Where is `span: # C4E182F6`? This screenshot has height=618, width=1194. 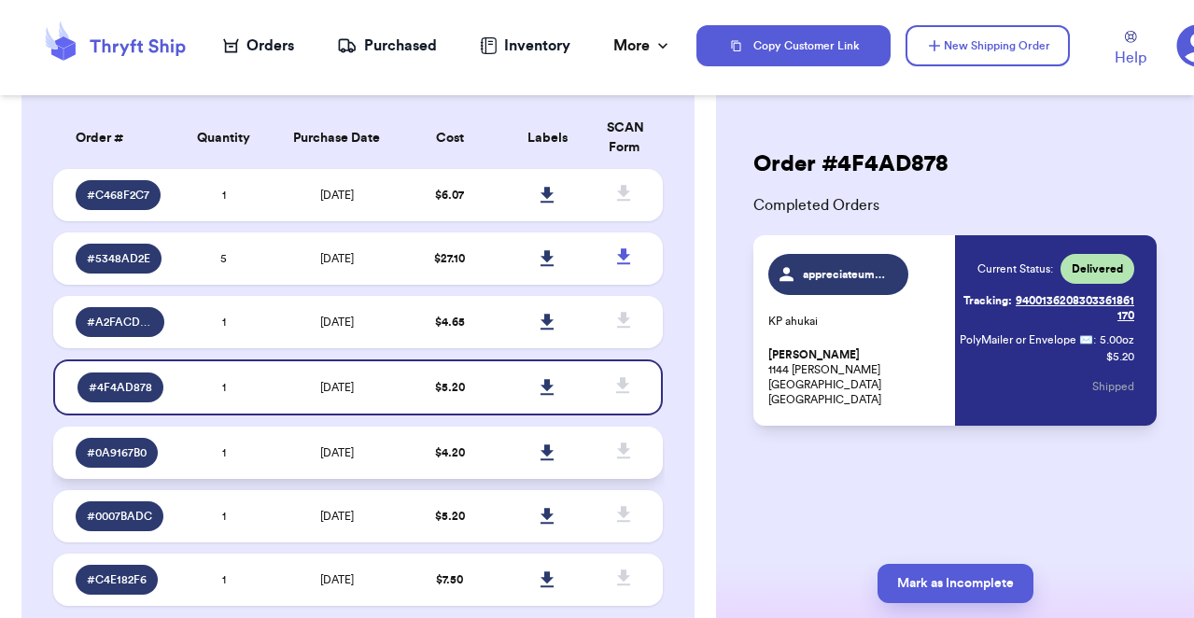
span: # C4E182F6 is located at coordinates (117, 580).